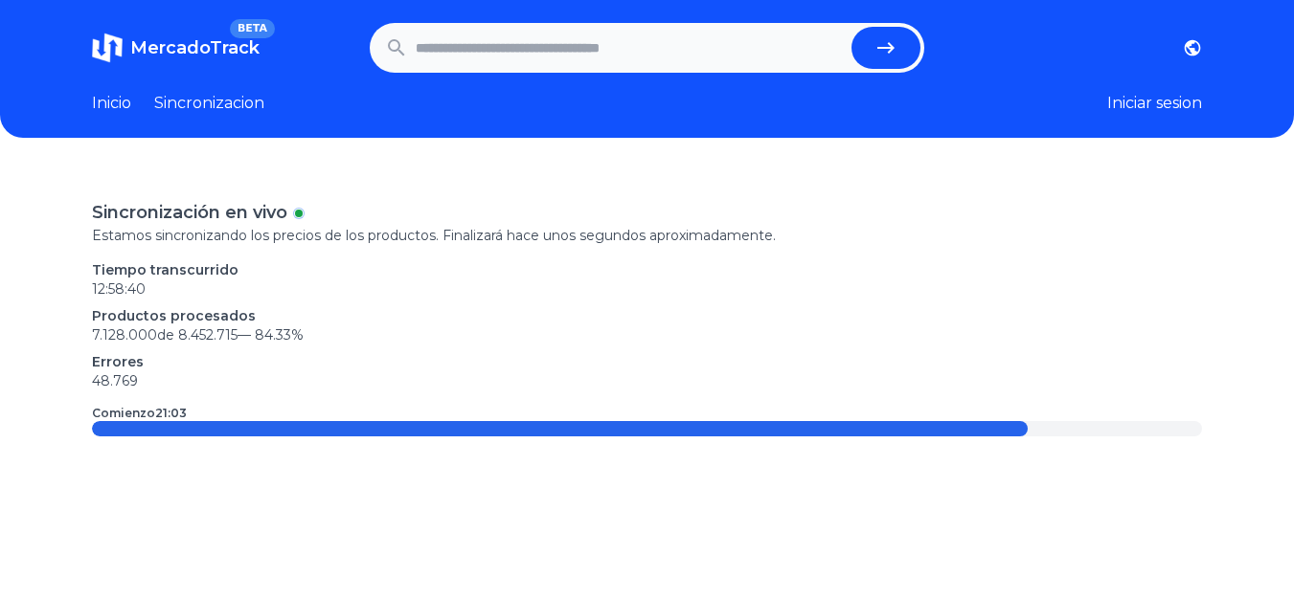  Describe the element at coordinates (139, 414) in the screenshot. I see `p: Comienzo` at that location.